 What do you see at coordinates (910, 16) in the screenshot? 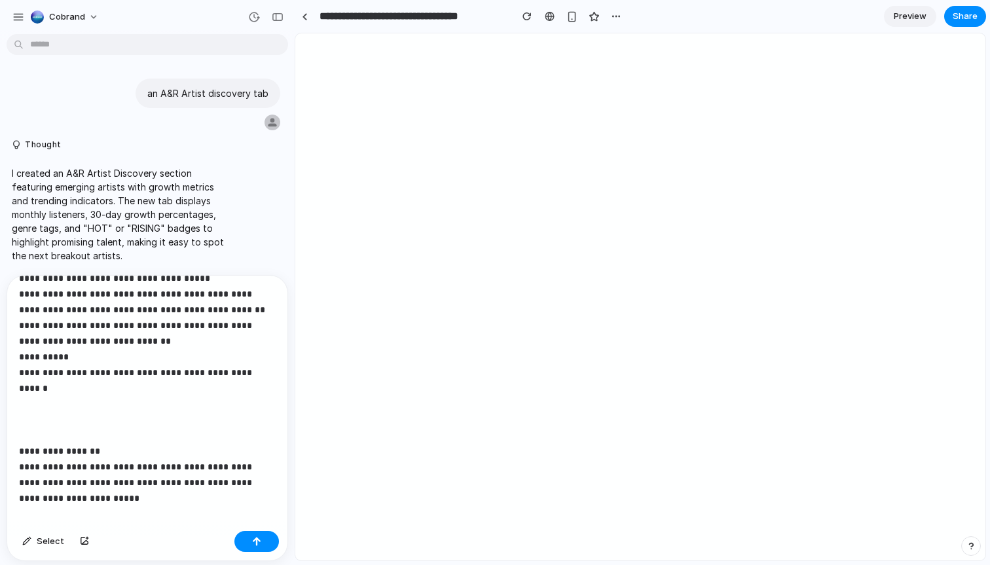
I see `a: Preview` at bounding box center [910, 16].